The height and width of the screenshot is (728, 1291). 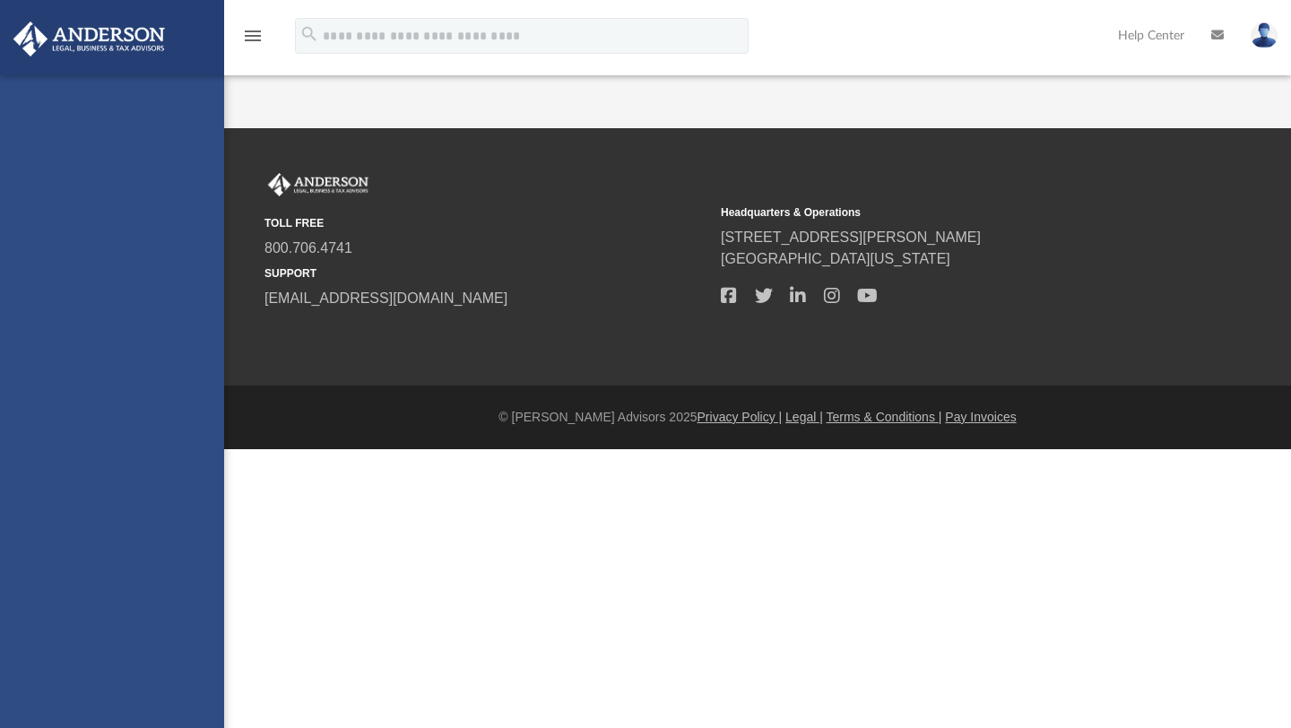 What do you see at coordinates (253, 36) in the screenshot?
I see `i: menu` at bounding box center [253, 36].